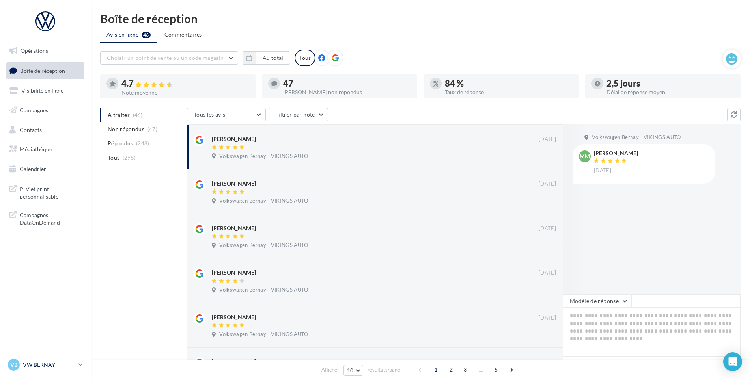  I want to click on div: Délai de réponse moyen, so click(670, 92).